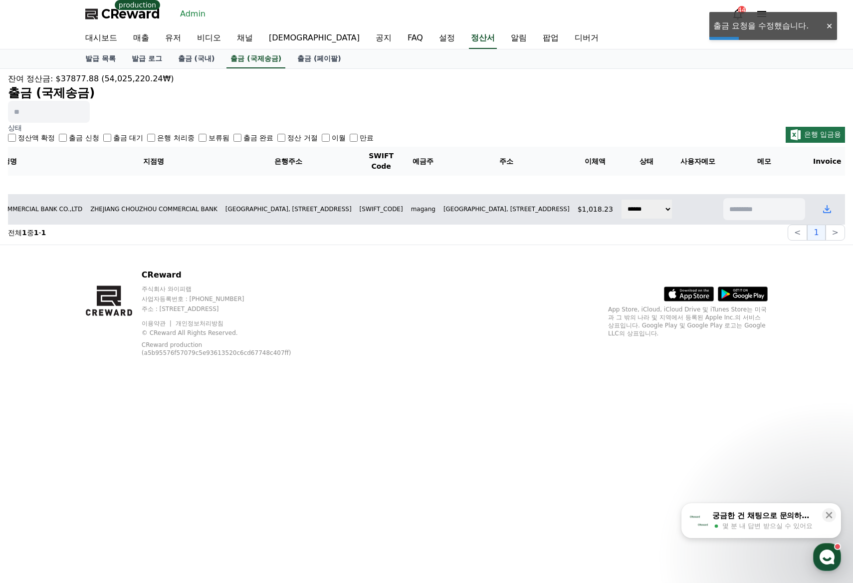  What do you see at coordinates (199, 323) in the screenshot?
I see `a: 개인정보처리방침` at bounding box center [199, 323].